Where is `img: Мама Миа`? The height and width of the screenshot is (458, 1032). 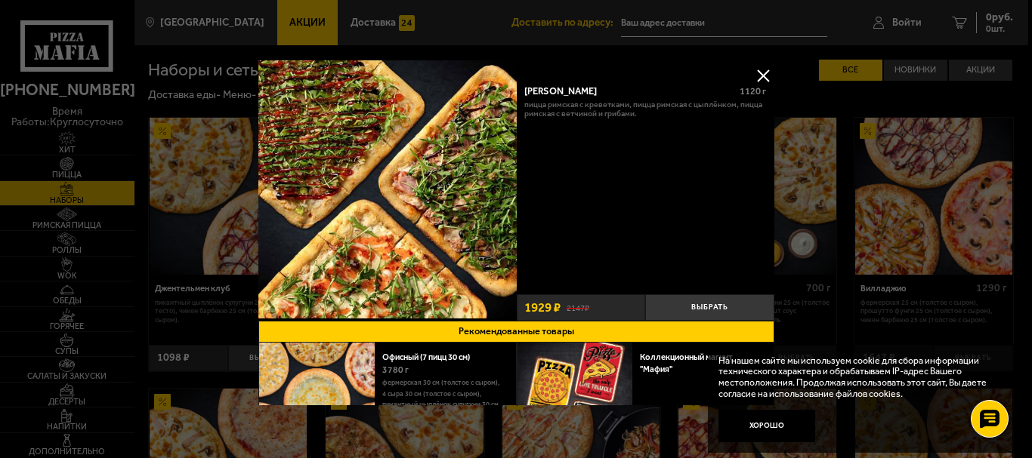
img: Мама Миа is located at coordinates (387, 190).